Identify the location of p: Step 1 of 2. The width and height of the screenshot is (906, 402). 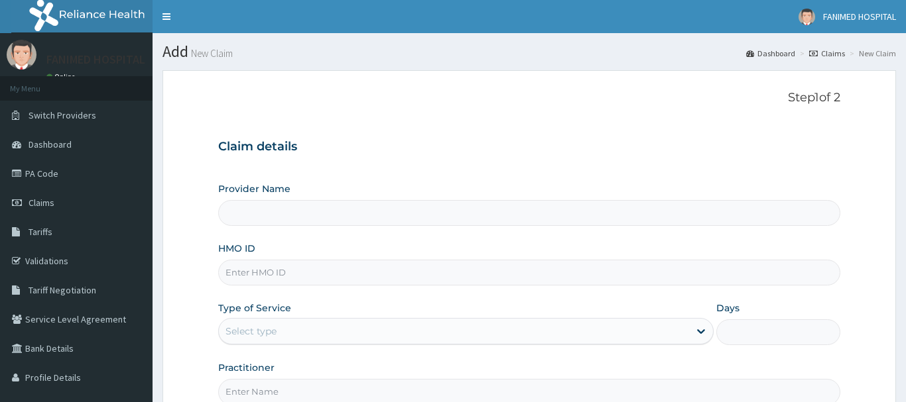
(529, 98).